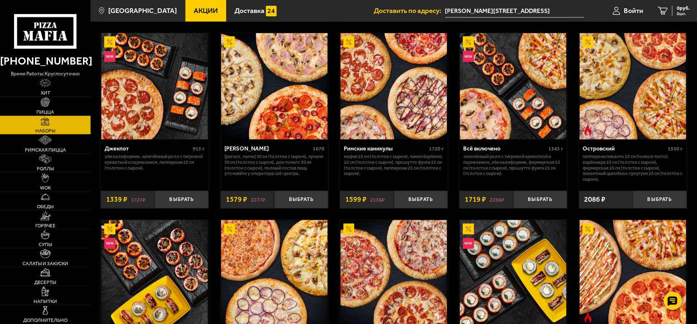 This screenshot has width=697, height=324. Describe the element at coordinates (385, 148) in the screenshot. I see `div: Римские каникулы` at that location.